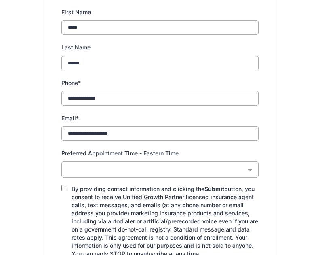  Describe the element at coordinates (71, 82) in the screenshot. I see `label: Phone` at that location.